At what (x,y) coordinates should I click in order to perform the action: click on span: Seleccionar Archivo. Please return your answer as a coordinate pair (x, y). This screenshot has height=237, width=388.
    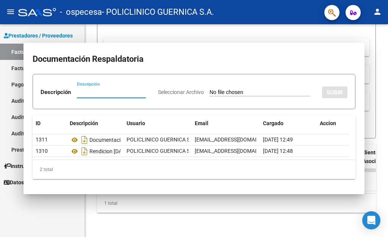
    Looking at the image, I should click on (181, 92).